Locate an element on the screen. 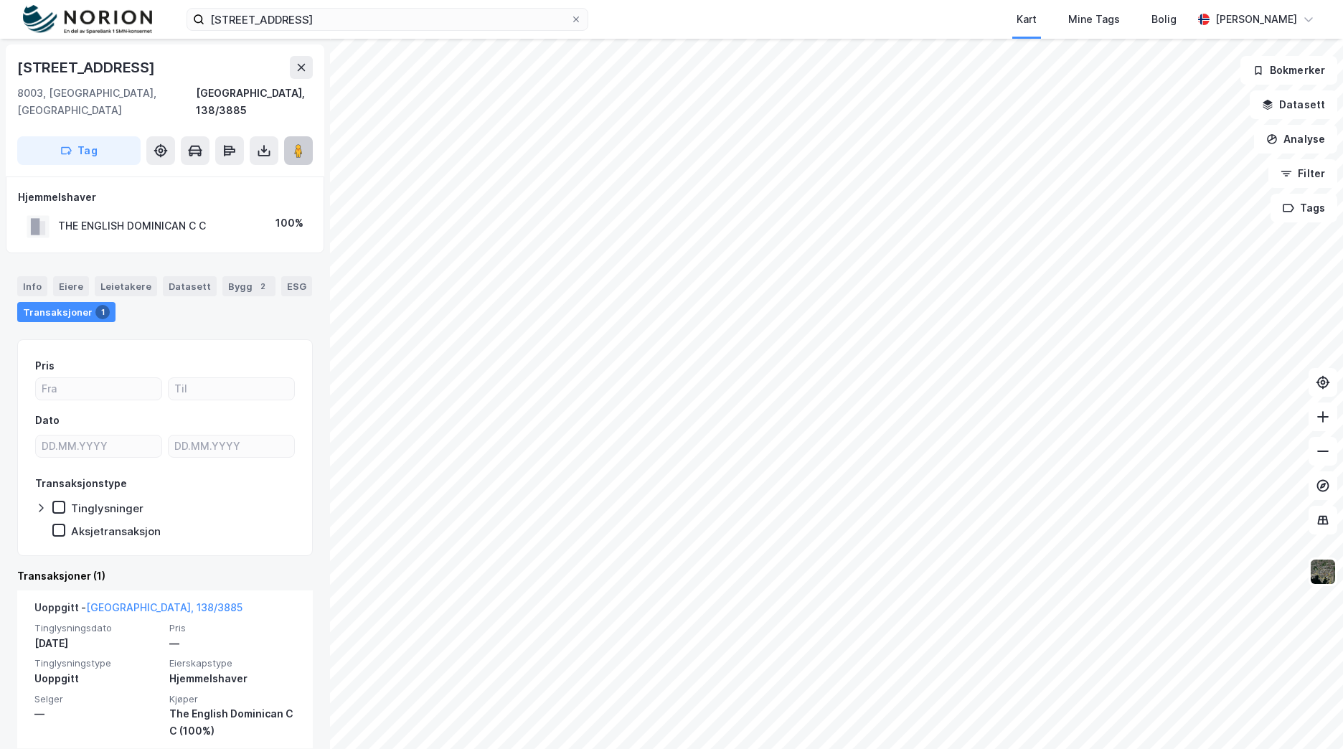 Image resolution: width=1343 pixels, height=749 pixels. div: Datasett is located at coordinates (189, 286).